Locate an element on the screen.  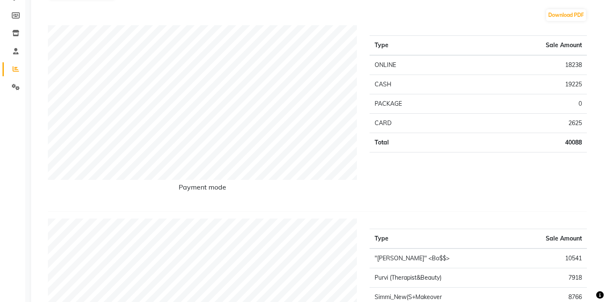
button: Download PDF is located at coordinates (566, 15).